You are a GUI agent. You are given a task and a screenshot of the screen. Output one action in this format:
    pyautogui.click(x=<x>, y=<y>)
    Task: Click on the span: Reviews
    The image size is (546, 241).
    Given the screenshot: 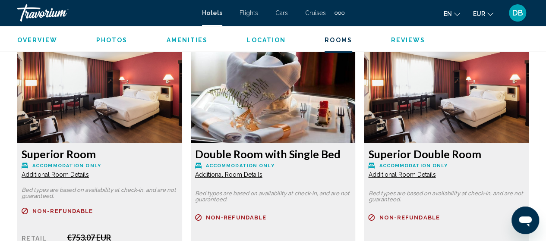 What is the action you would take?
    pyautogui.click(x=408, y=40)
    